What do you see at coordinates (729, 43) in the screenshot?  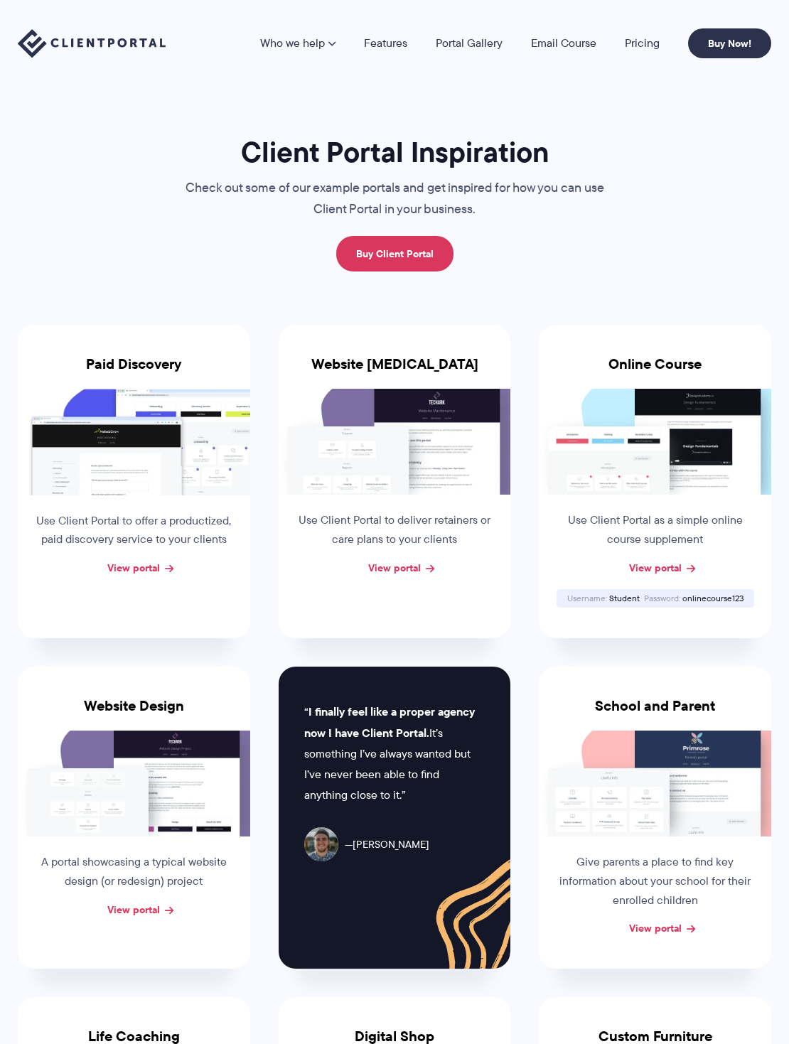 I see `span: Buy Now!` at bounding box center [729, 43].